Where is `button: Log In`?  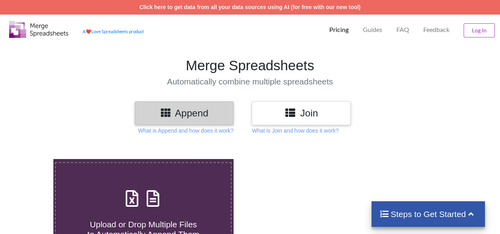
button: Log In is located at coordinates (479, 30).